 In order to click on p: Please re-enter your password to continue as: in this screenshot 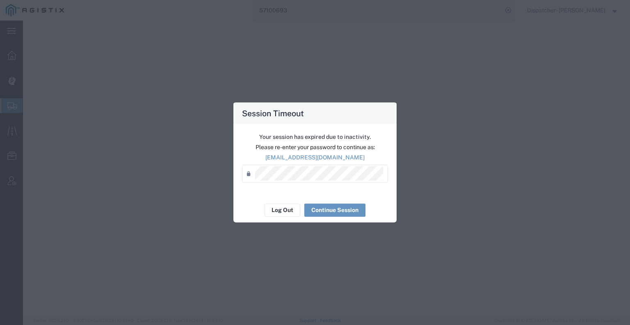, I will do `click(315, 147)`.